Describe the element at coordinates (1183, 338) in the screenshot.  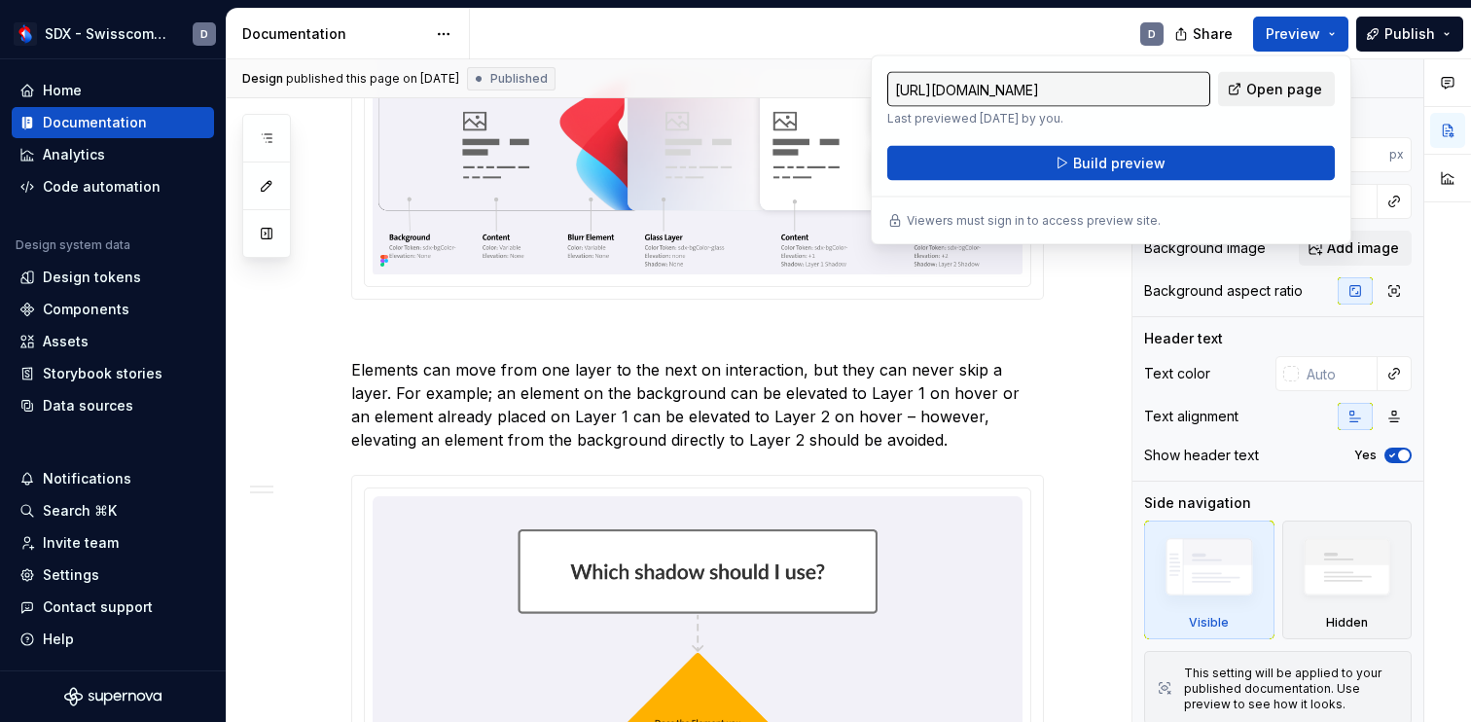
I see `div: Header text` at that location.